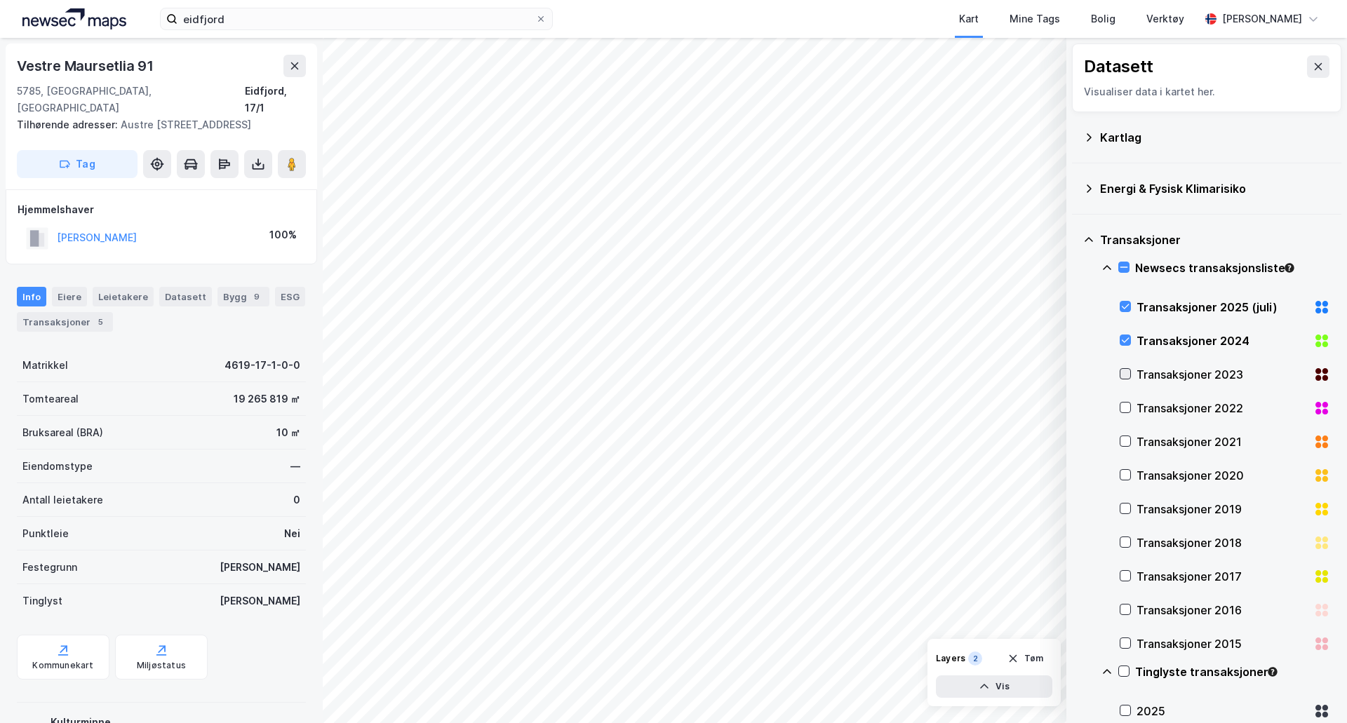 The width and height of the screenshot is (1347, 723). Describe the element at coordinates (74, 19) in the screenshot. I see `img: logo.a4113a55bc3d86da70a041830d287a7e.svg` at that location.